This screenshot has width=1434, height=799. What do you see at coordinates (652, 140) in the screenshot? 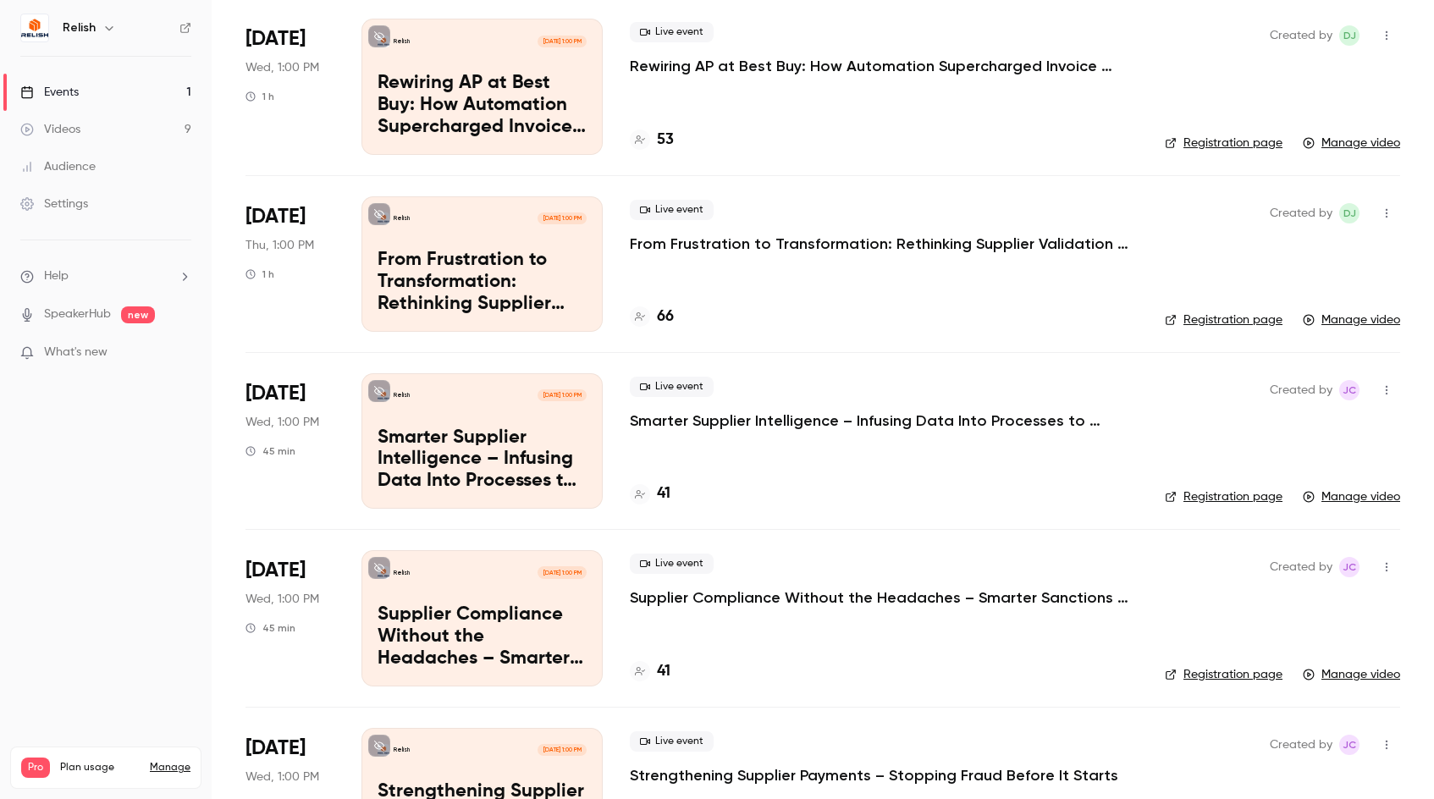
I see `a: 53` at bounding box center [652, 140].